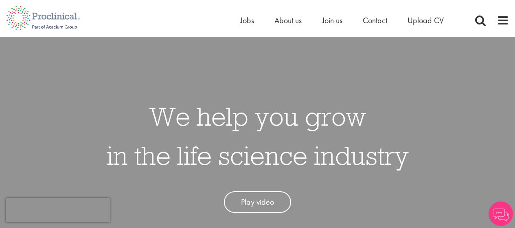 Image resolution: width=515 pixels, height=228 pixels. I want to click on span: Jobs, so click(247, 20).